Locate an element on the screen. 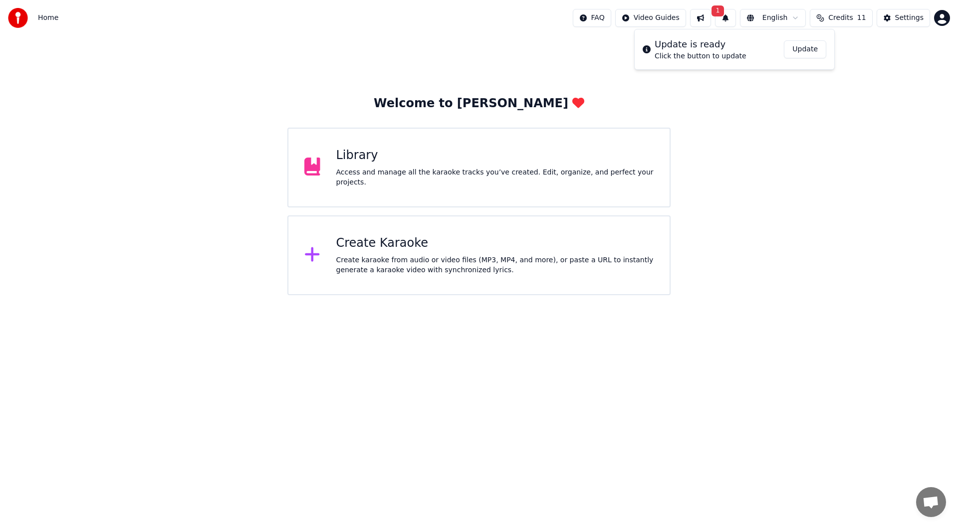 The height and width of the screenshot is (527, 958). div: Update is ready is located at coordinates (700, 44).